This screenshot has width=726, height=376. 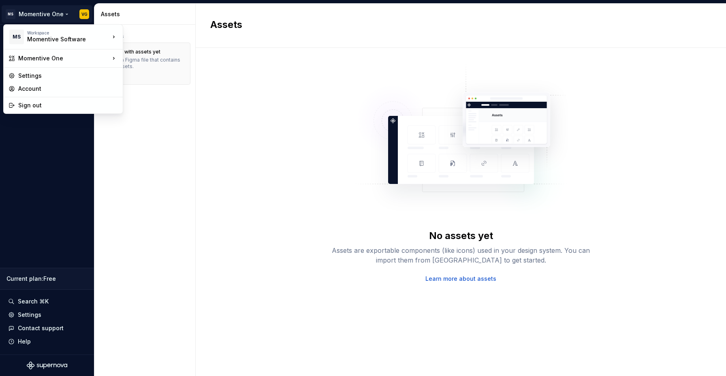 I want to click on div: Workspace, so click(x=68, y=33).